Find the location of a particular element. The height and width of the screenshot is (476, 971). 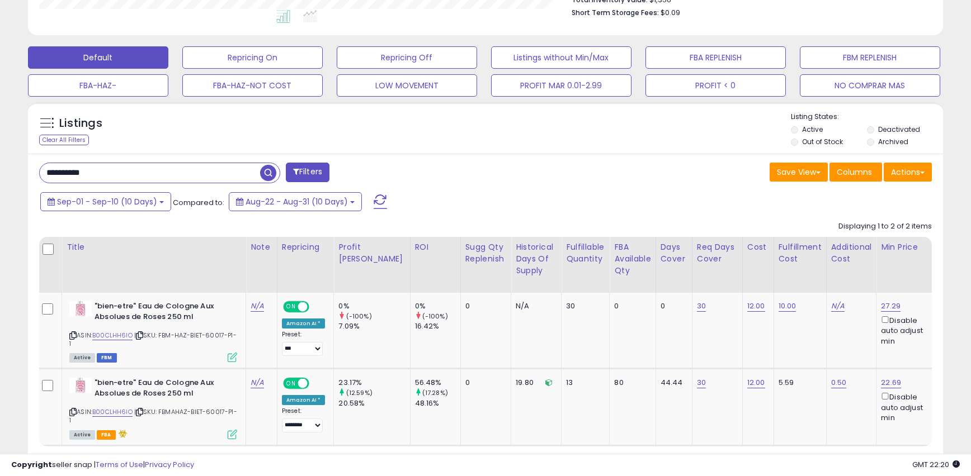

div: 80 is located at coordinates (630, 383).